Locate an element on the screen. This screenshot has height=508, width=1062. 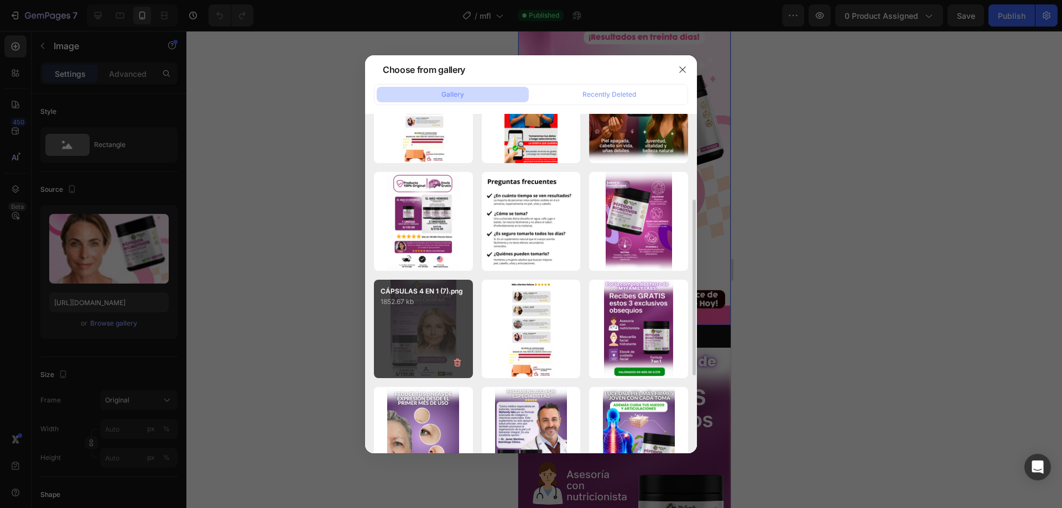
div: Buy it now is located at coordinates (106, 305).